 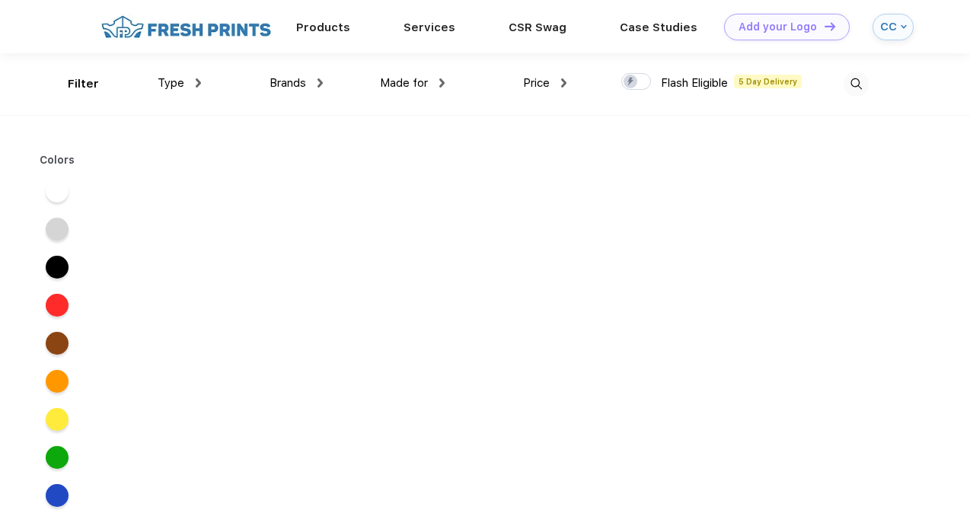 I want to click on img: arrow_down_blue.svg, so click(x=903, y=27).